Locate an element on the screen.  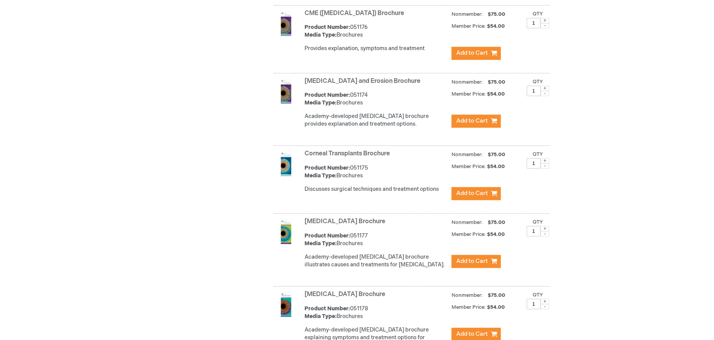
img: Detached Retina Brochure is located at coordinates (286, 232).